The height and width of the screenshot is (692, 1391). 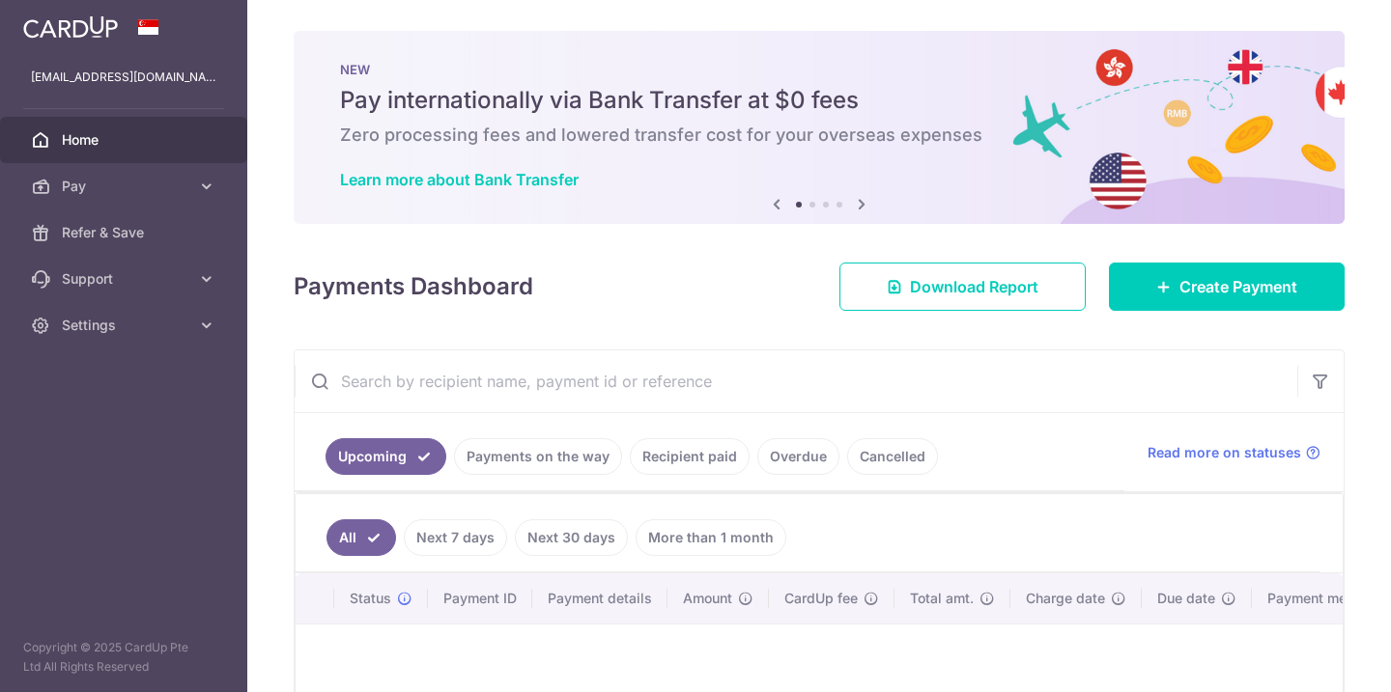 I want to click on span: Read more on statuses, so click(x=1224, y=453).